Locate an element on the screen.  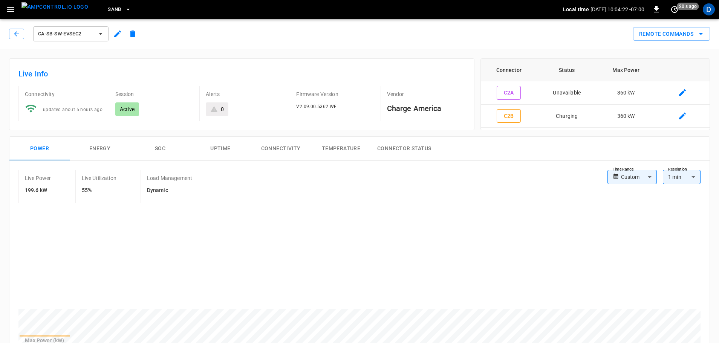
td: Charging is located at coordinates (567, 116).